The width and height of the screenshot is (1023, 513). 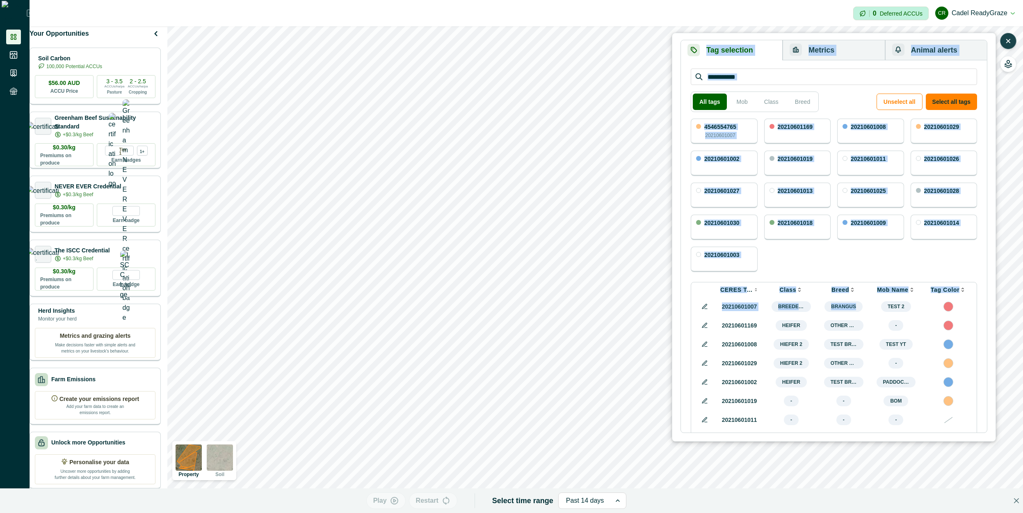 What do you see at coordinates (739, 382) in the screenshot?
I see `p: 20210601002` at bounding box center [739, 382].